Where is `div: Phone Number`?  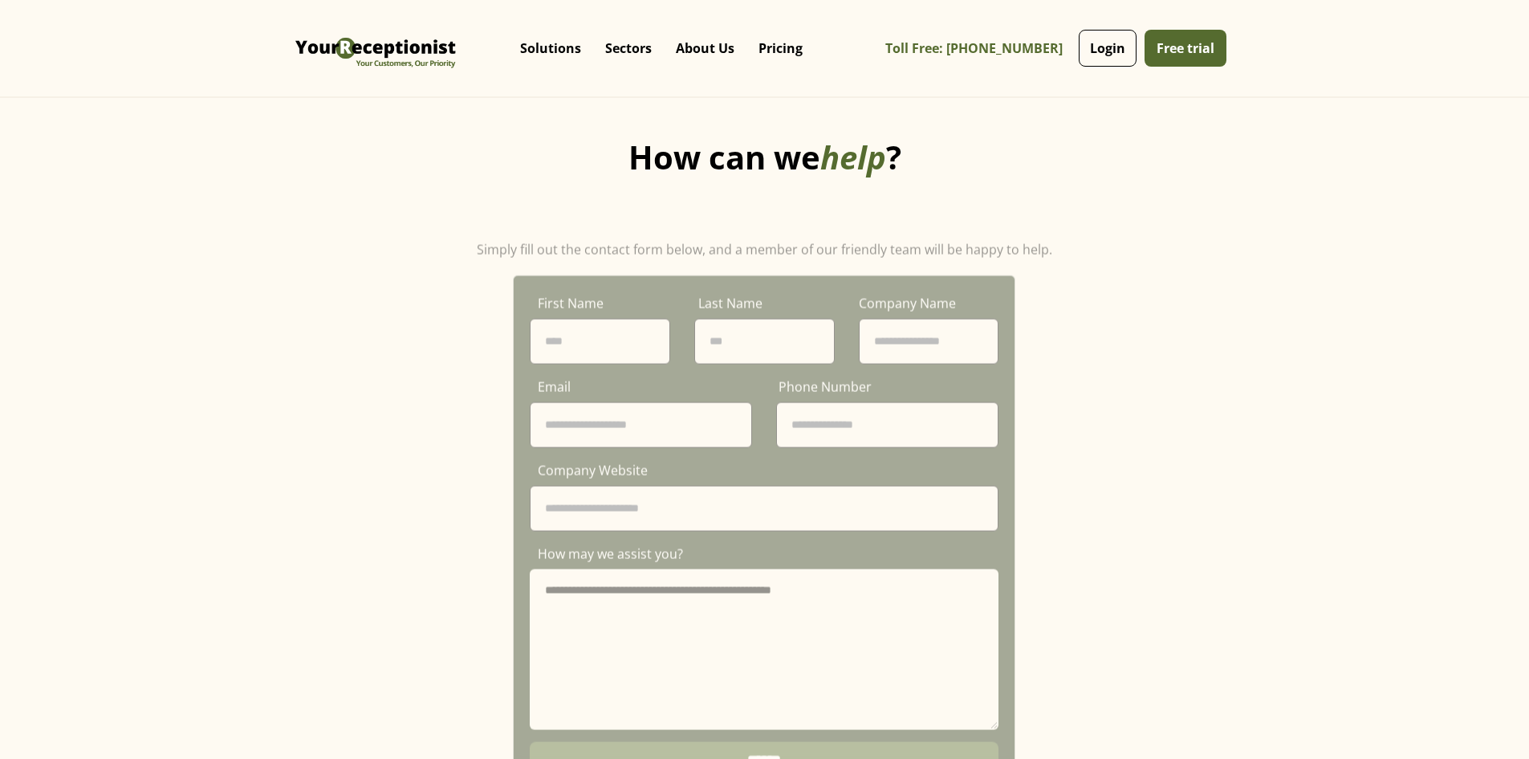 div: Phone Number is located at coordinates (885, 389).